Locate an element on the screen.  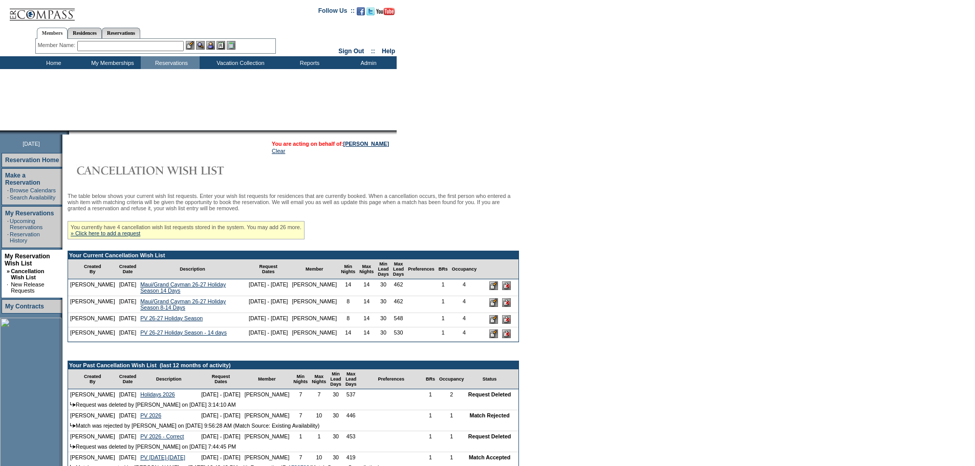
img: Reservations is located at coordinates (221, 45).